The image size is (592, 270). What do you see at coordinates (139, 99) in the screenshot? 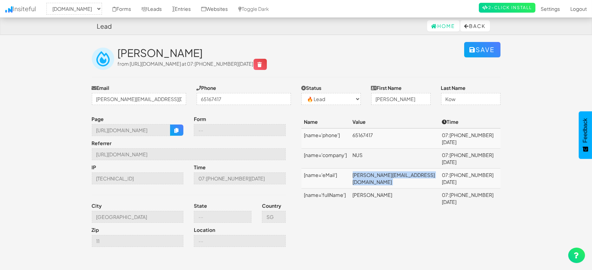
I see `input: j@doe.com` at bounding box center [139, 99].